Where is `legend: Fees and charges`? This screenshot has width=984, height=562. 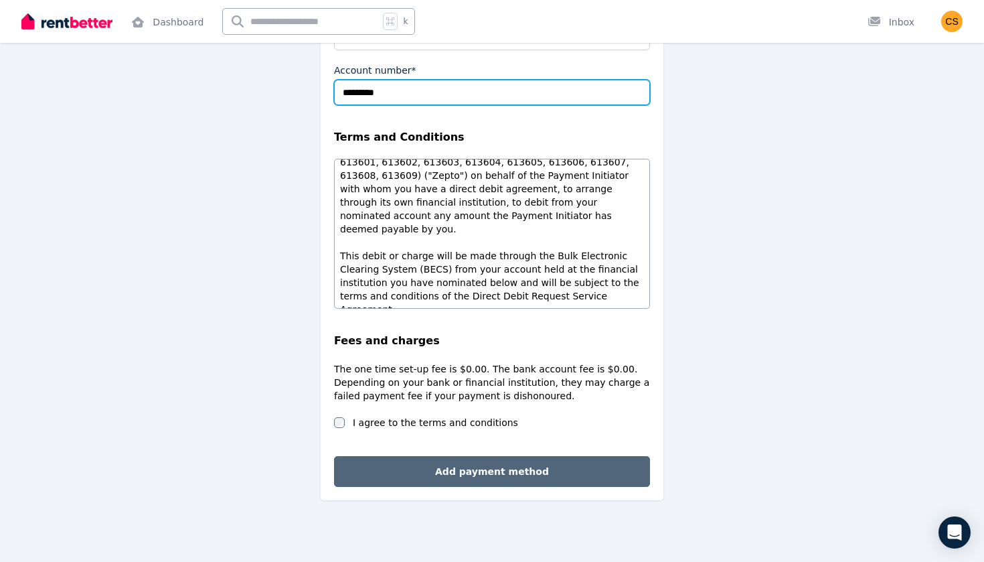
legend: Fees and charges is located at coordinates (492, 341).